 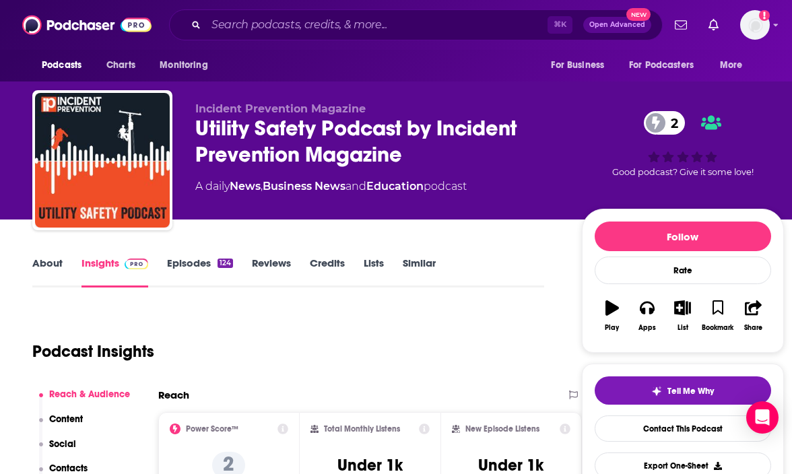 I want to click on img: Podchaser Pro, so click(x=136, y=264).